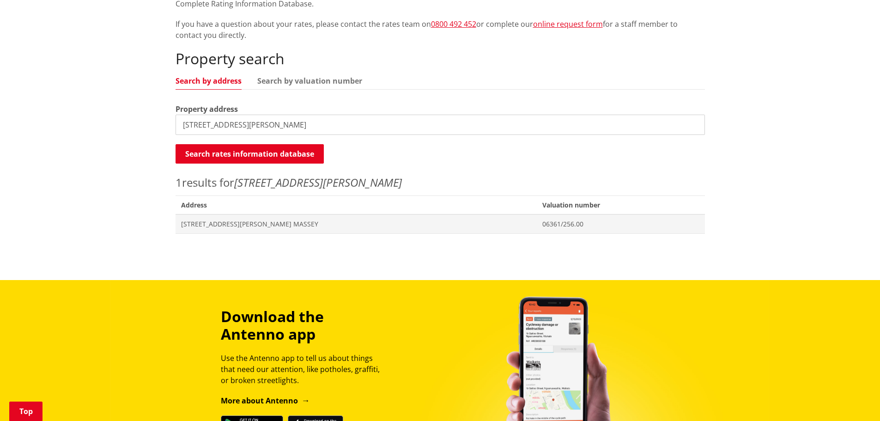 This screenshot has width=880, height=421. I want to click on span: Valuation number, so click(620, 205).